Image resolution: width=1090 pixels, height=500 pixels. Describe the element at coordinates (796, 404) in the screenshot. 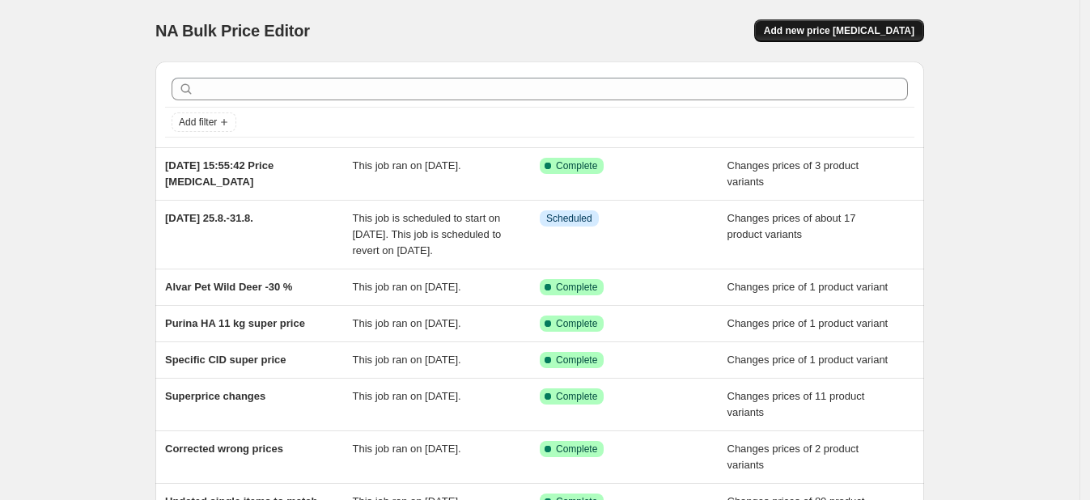

I see `span: Changes prices of 11 product variants` at that location.